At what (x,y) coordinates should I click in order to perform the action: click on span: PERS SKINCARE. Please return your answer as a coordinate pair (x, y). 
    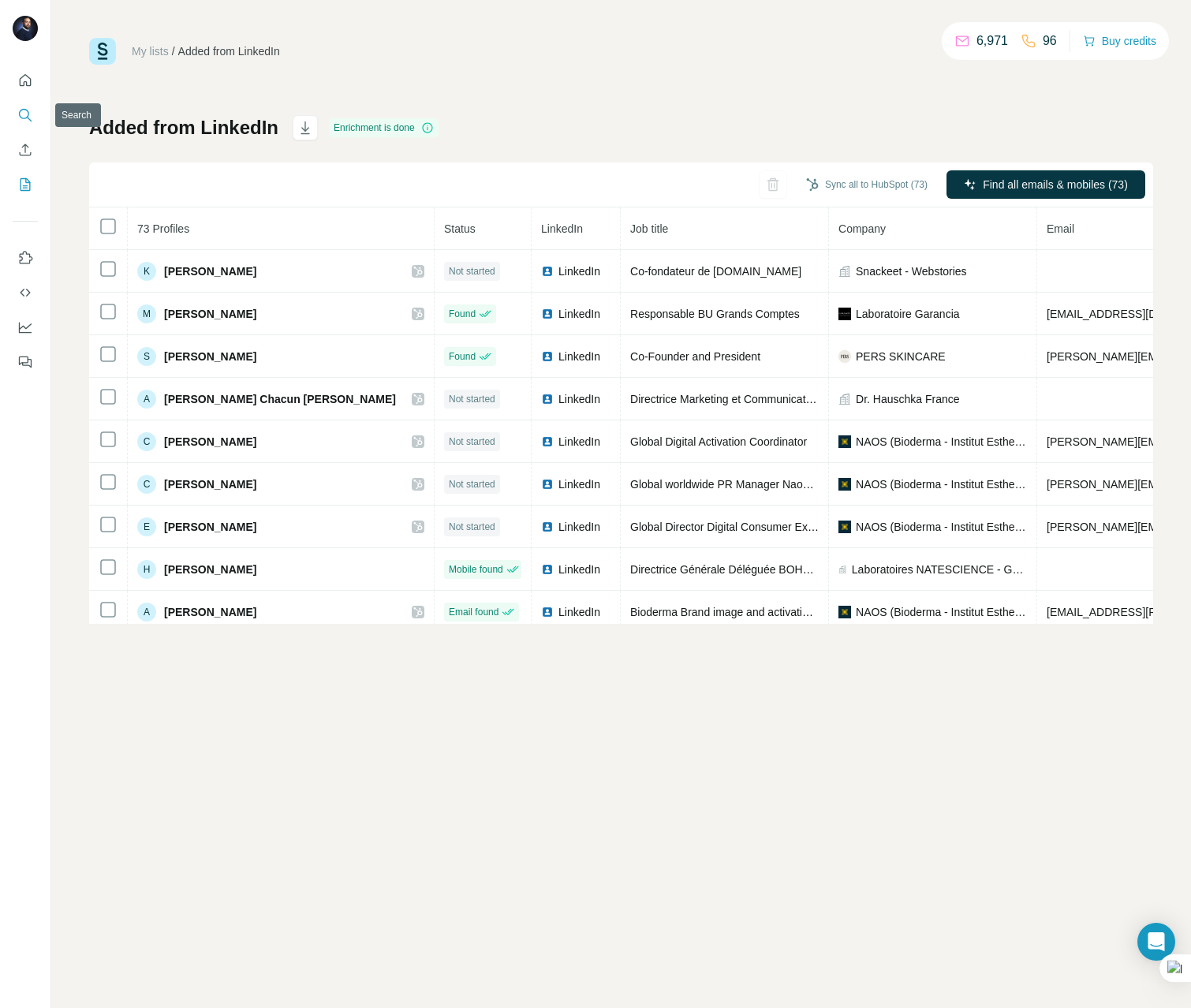
    Looking at the image, I should click on (901, 357).